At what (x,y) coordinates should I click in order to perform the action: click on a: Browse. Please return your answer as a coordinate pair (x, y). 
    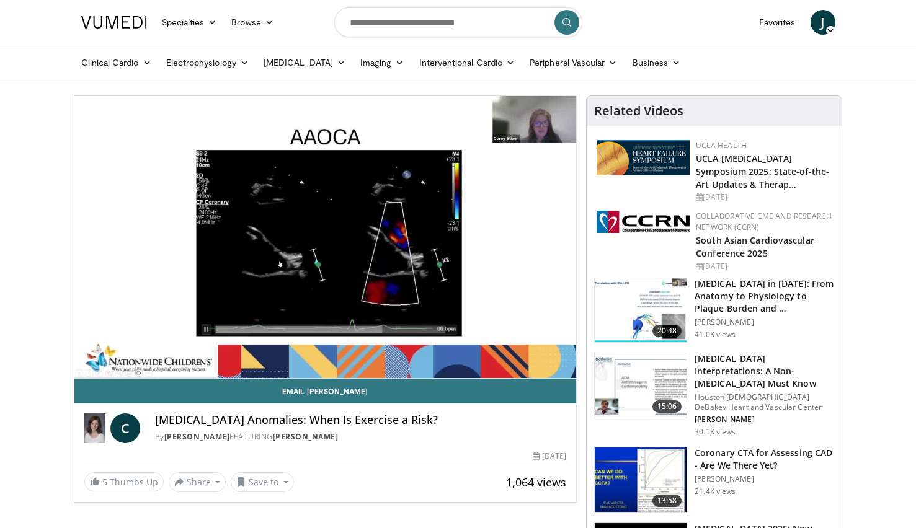
    Looking at the image, I should click on (252, 22).